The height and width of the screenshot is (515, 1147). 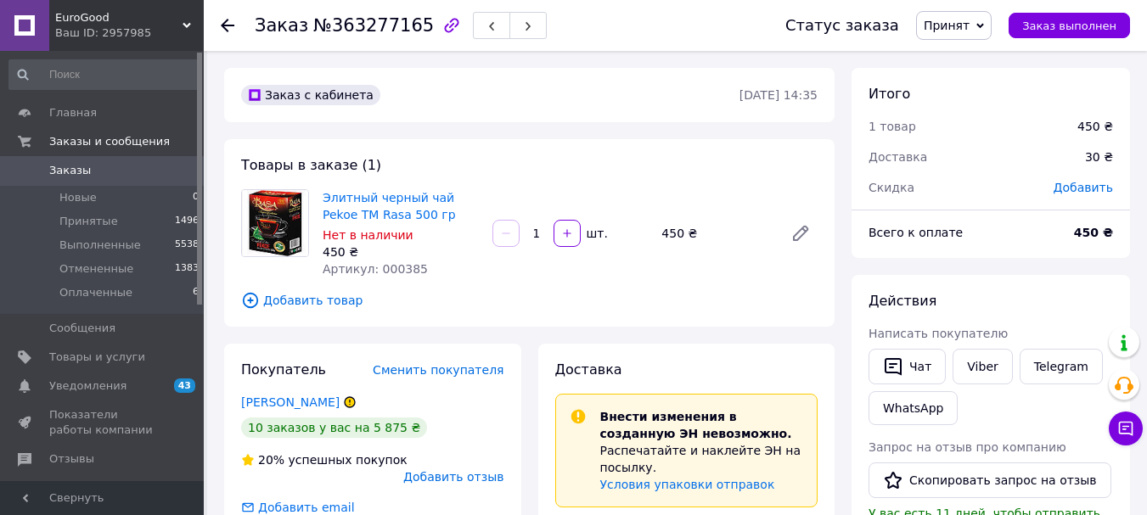 What do you see at coordinates (109, 142) in the screenshot?
I see `span: Заказы и сообщения` at bounding box center [109, 142].